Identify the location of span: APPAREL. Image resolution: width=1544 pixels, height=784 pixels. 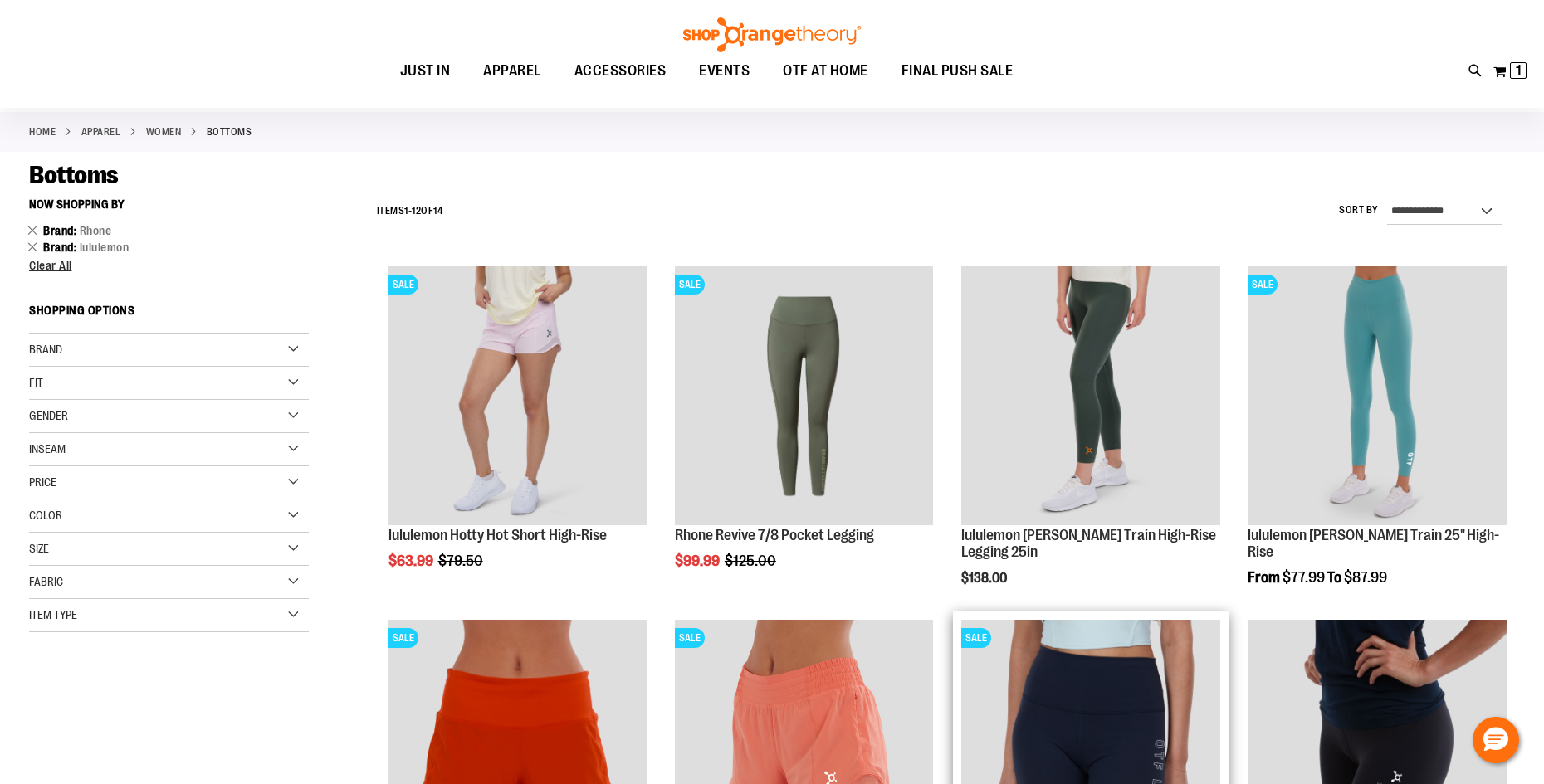
(513, 71).